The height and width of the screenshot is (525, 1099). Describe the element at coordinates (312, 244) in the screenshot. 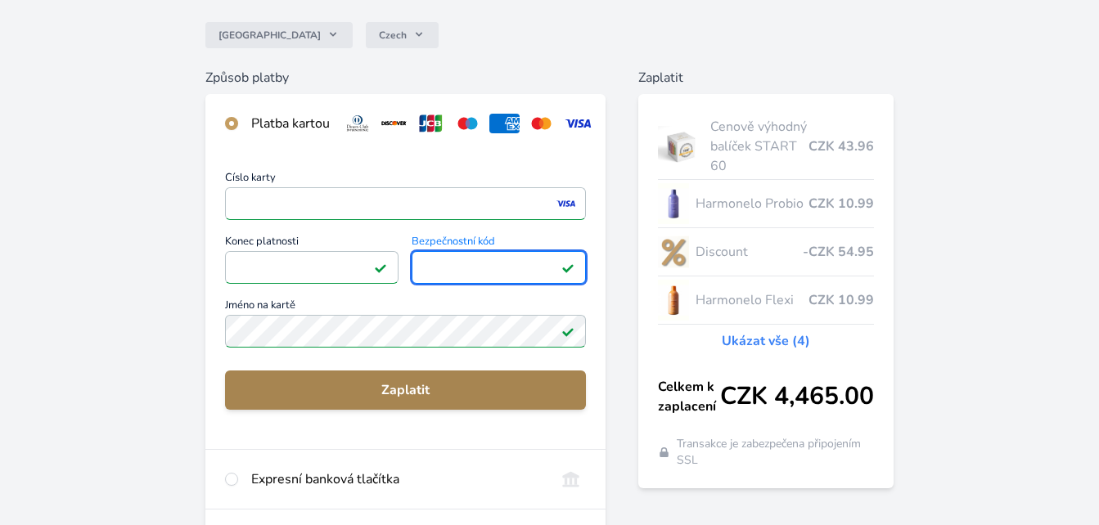

I see `span: Konec platnosti` at that location.